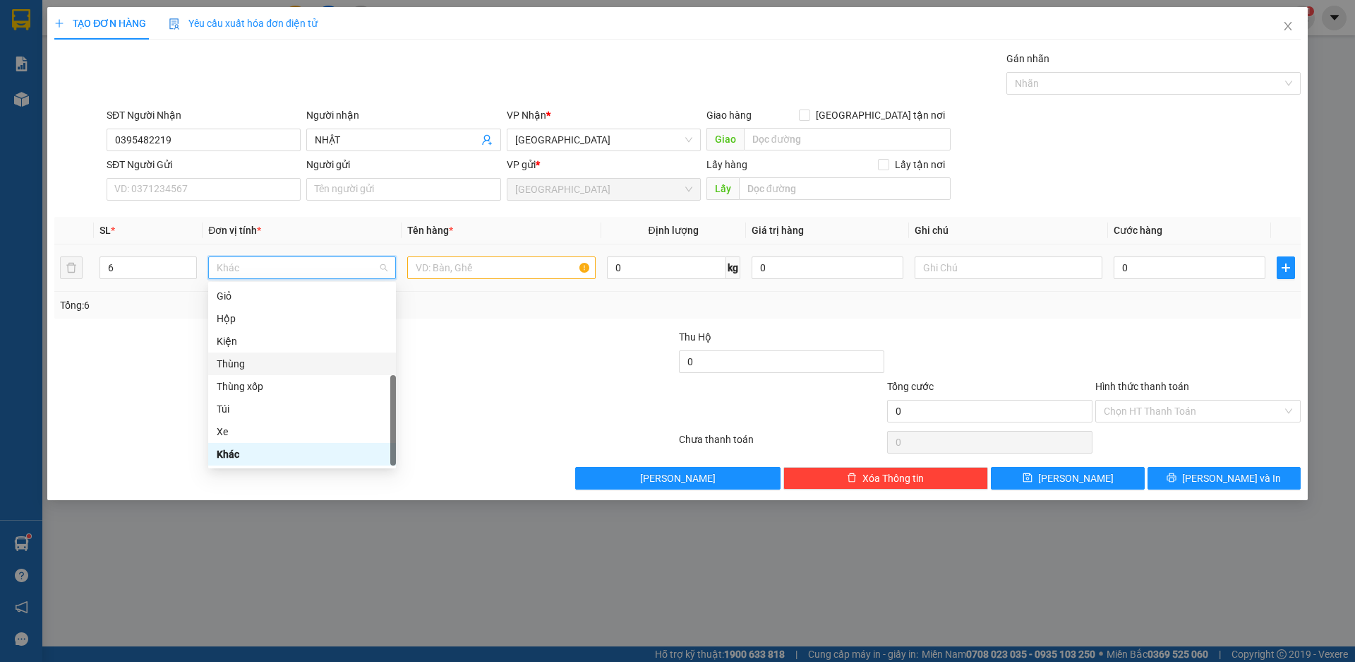 This screenshot has height=662, width=1355. I want to click on span: Đơn vị tính, so click(234, 230).